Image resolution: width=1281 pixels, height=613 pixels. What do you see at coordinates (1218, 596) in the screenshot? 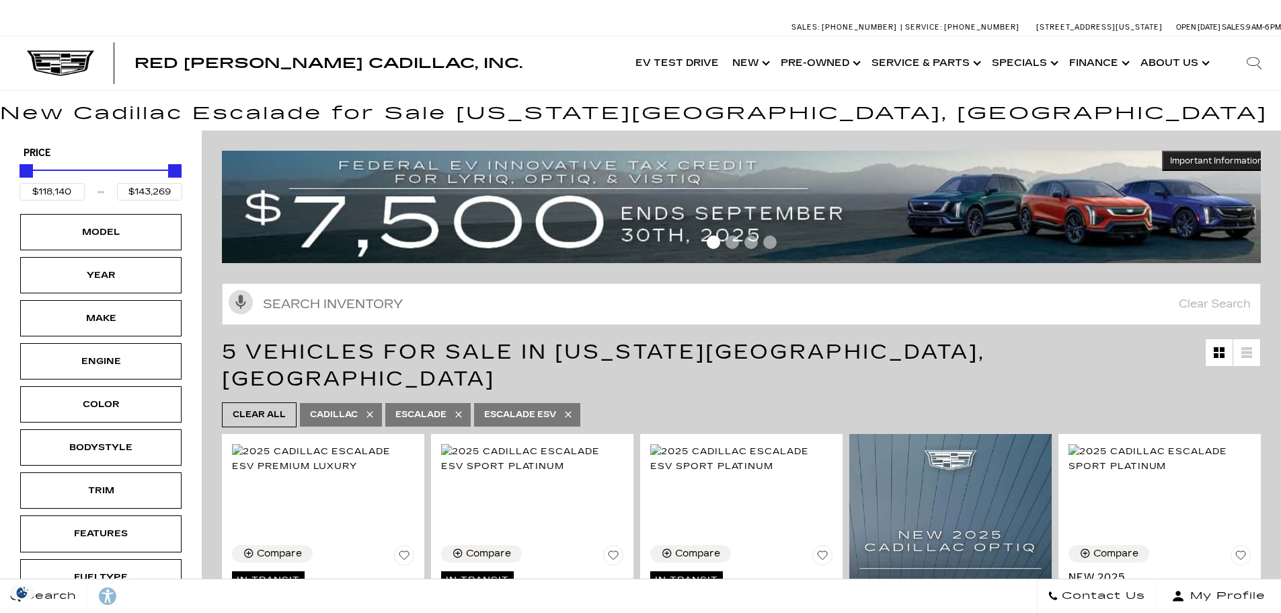
I see `button: Open user profile menu` at bounding box center [1218, 596].